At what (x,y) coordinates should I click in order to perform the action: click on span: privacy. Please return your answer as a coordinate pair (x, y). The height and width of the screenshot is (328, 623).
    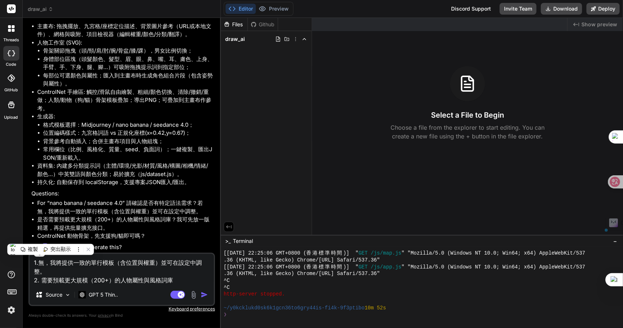
    Looking at the image, I should click on (104, 315).